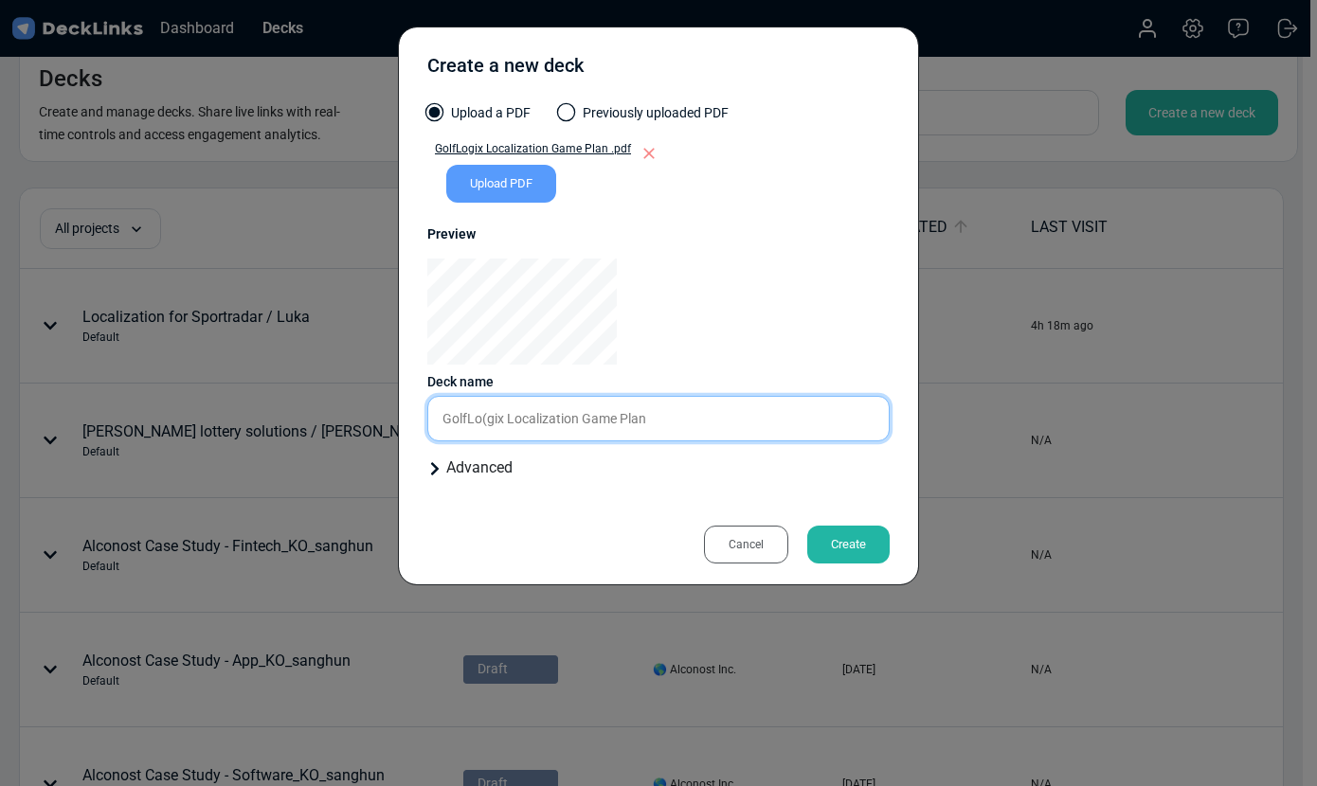 Image resolution: width=1317 pixels, height=786 pixels. Describe the element at coordinates (659, 382) in the screenshot. I see `div: Deck name` at that location.